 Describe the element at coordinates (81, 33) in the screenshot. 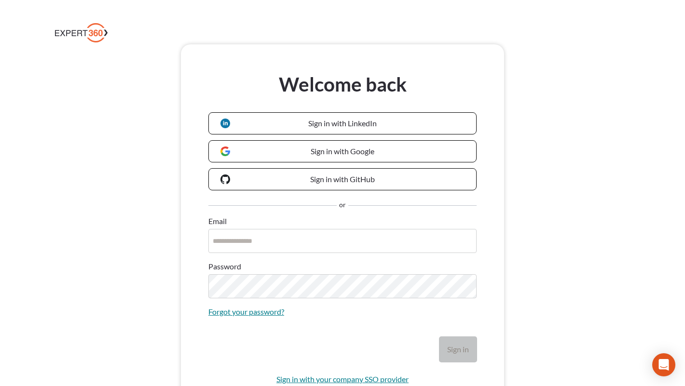

I see `img: Expert 360 Logo` at that location.